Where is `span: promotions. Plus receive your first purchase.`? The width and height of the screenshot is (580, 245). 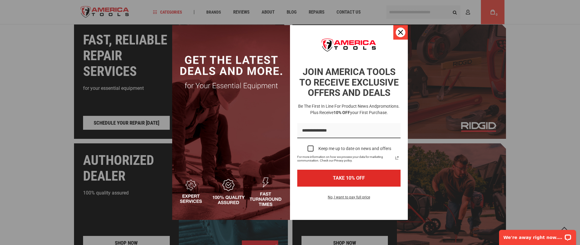 span: promotions. Plus receive your first purchase. is located at coordinates (355, 109).